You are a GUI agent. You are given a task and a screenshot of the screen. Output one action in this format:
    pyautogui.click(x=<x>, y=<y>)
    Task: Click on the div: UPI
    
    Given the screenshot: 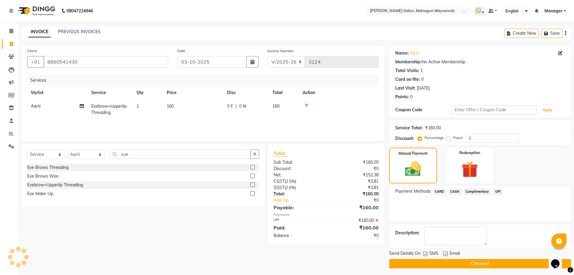 What is the action you would take?
    pyautogui.click(x=298, y=221)
    